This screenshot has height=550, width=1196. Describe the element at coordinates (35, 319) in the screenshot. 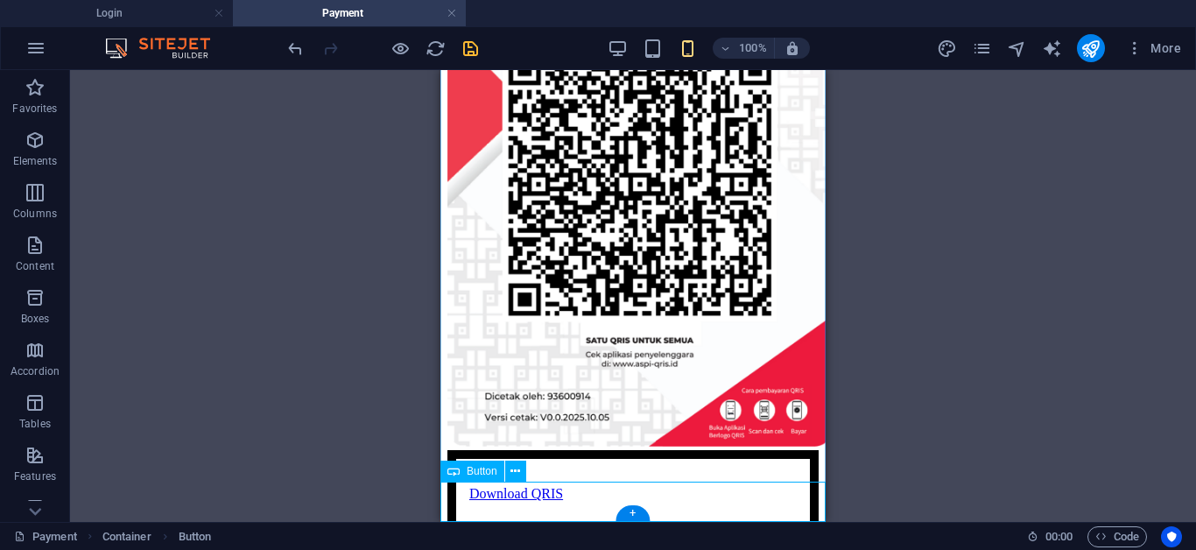

I see `p: Boxes` at that location.